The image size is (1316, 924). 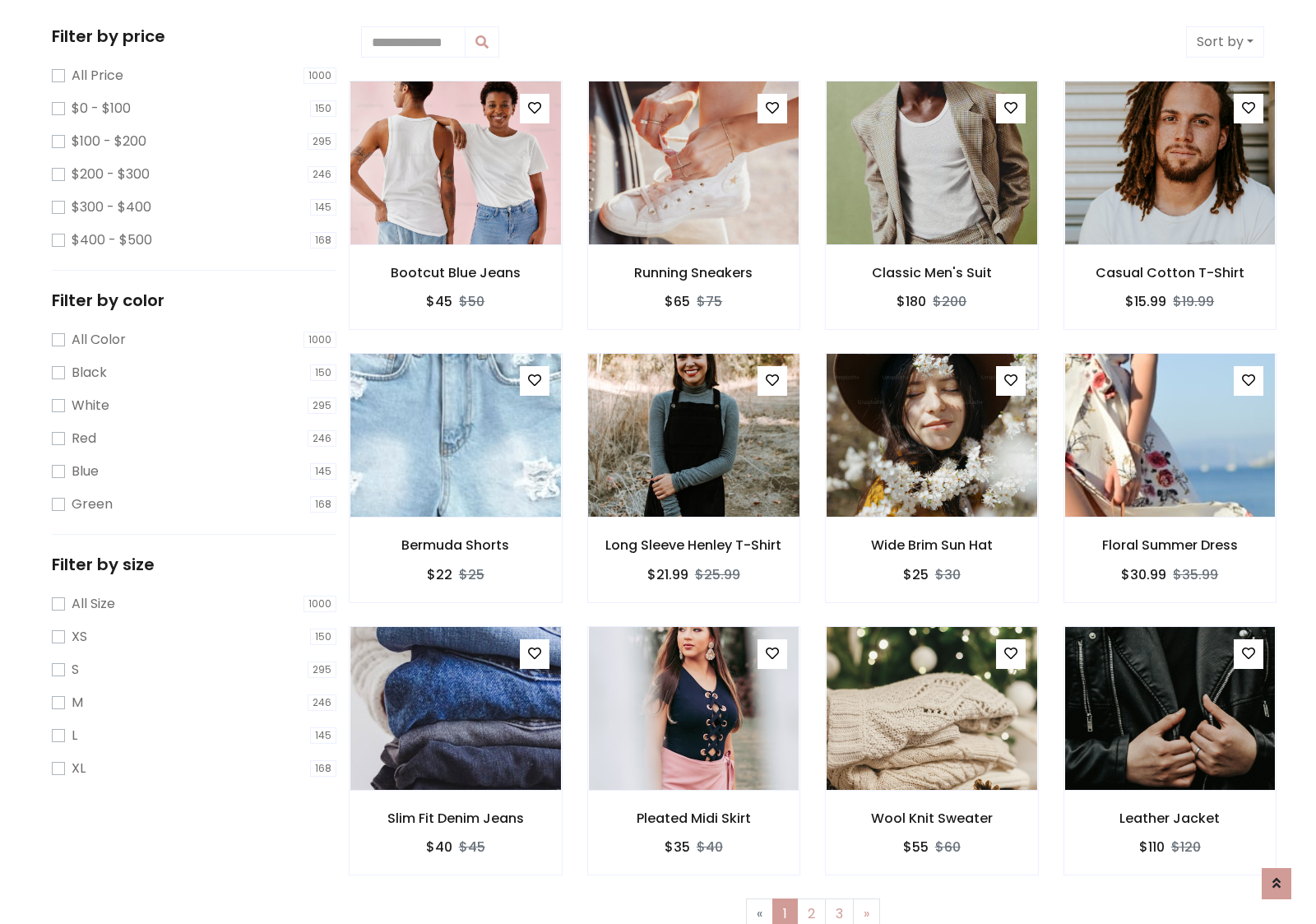 What do you see at coordinates (1195, 574) in the screenshot?
I see `del: $35.99` at bounding box center [1195, 574].